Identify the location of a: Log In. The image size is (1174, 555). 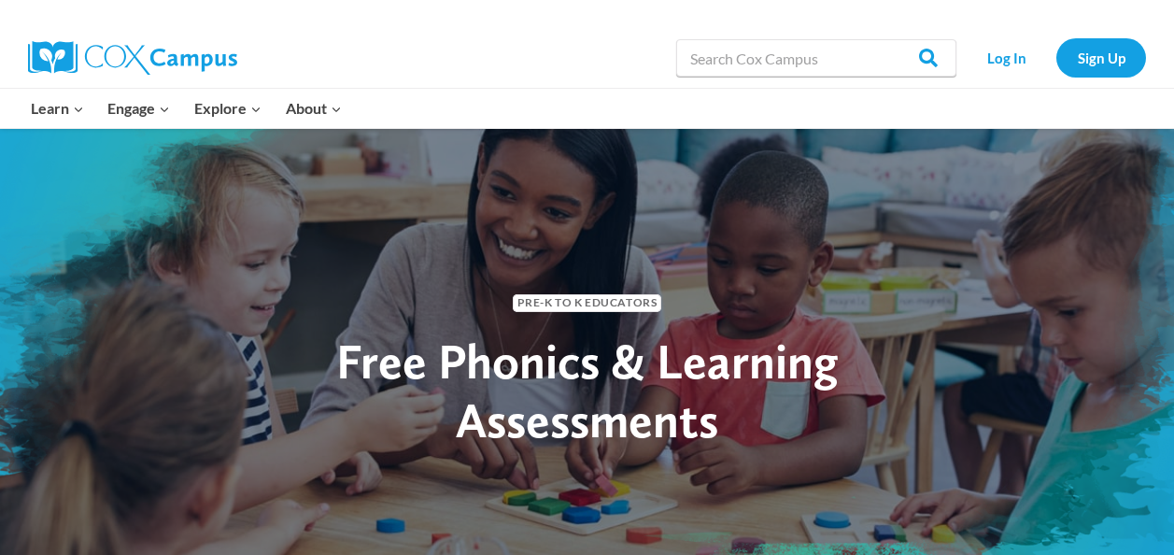
(1006, 57).